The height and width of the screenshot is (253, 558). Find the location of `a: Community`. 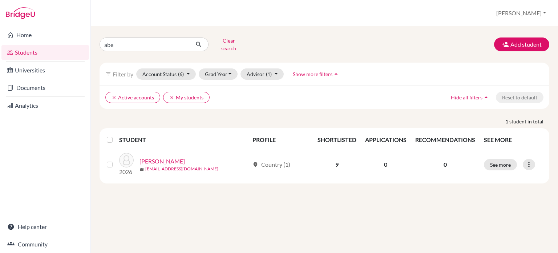

a: Community is located at coordinates (45, 244).